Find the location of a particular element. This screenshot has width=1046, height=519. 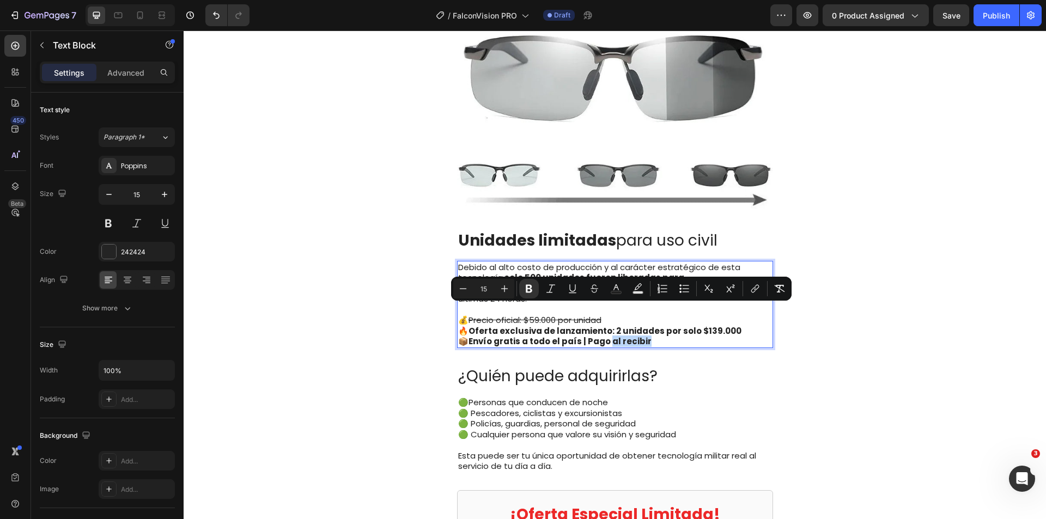

p: Advanced is located at coordinates (126, 72).